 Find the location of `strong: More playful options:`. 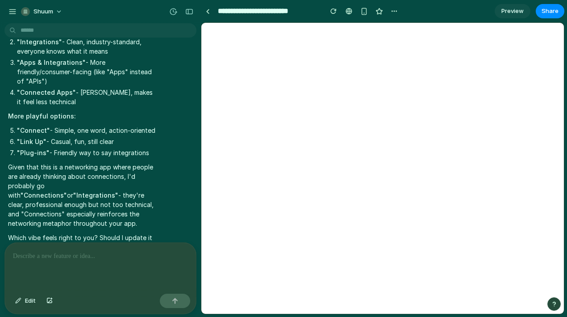

strong: More playful options: is located at coordinates (42, 116).